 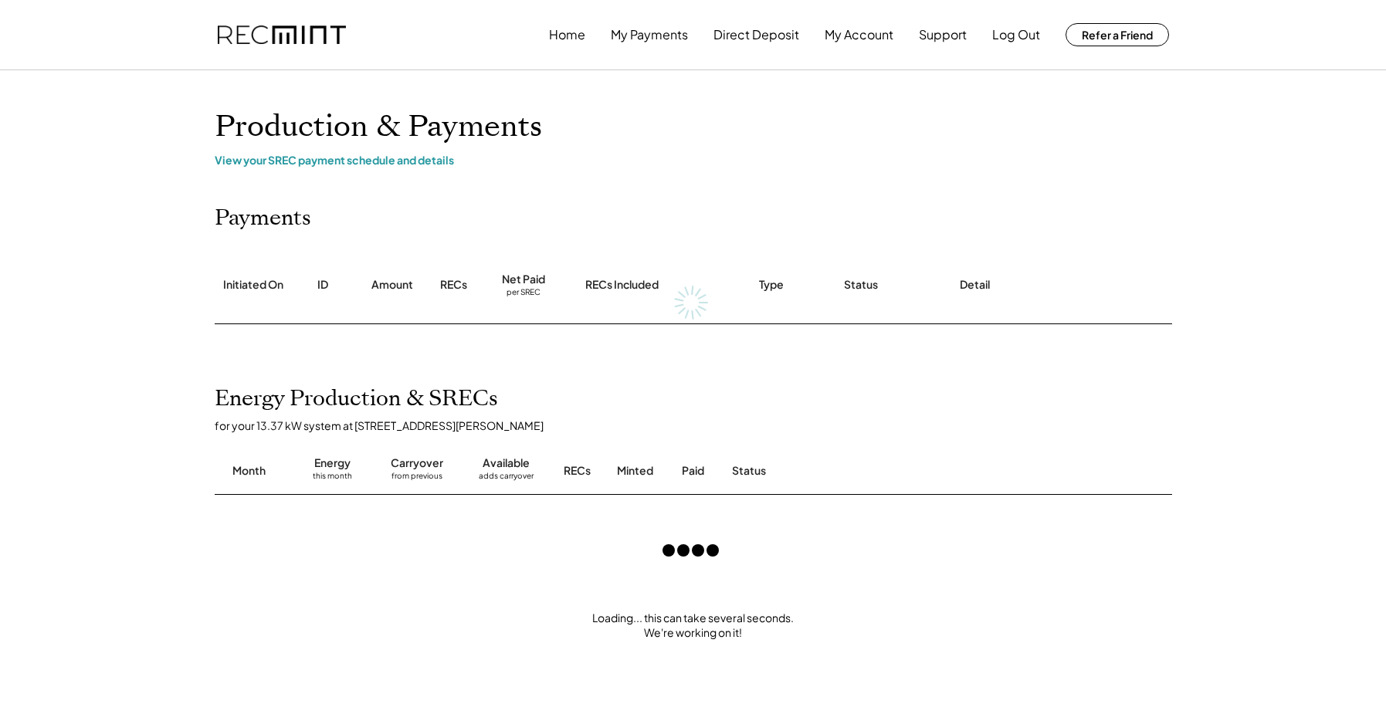 What do you see at coordinates (859, 35) in the screenshot?
I see `button: My Account` at bounding box center [859, 35].